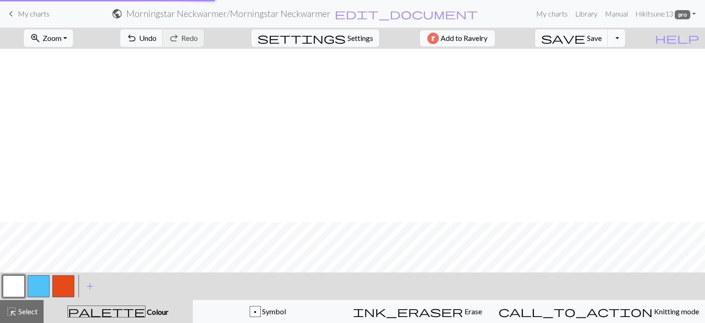 The image size is (705, 323). I want to click on button: Colour, so click(118, 311).